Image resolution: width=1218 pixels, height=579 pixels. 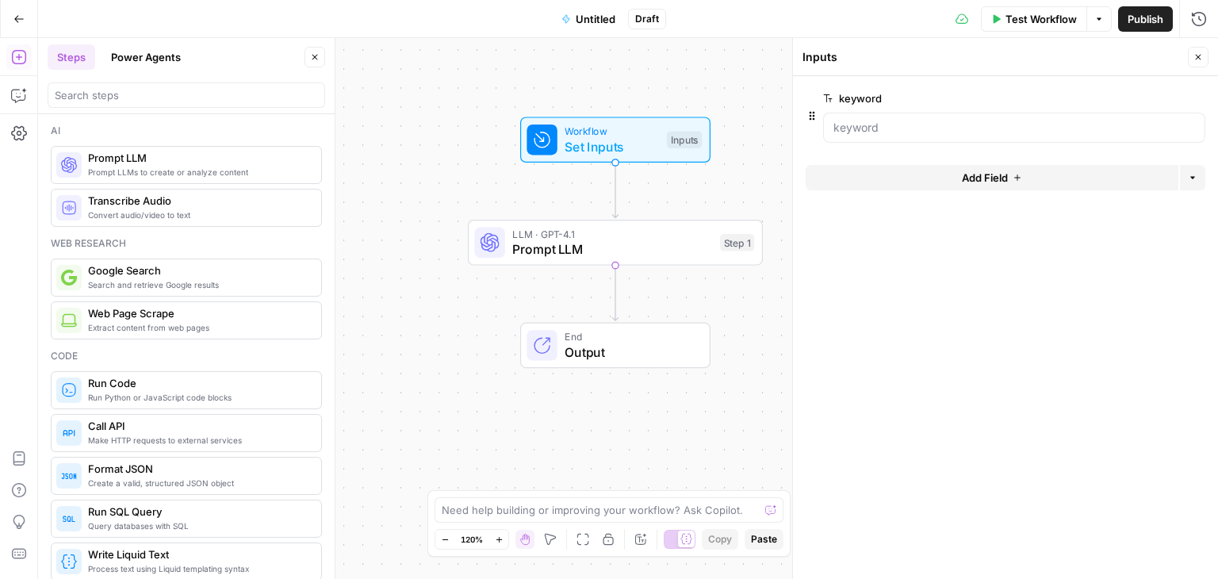 I want to click on button: Untitled, so click(x=588, y=19).